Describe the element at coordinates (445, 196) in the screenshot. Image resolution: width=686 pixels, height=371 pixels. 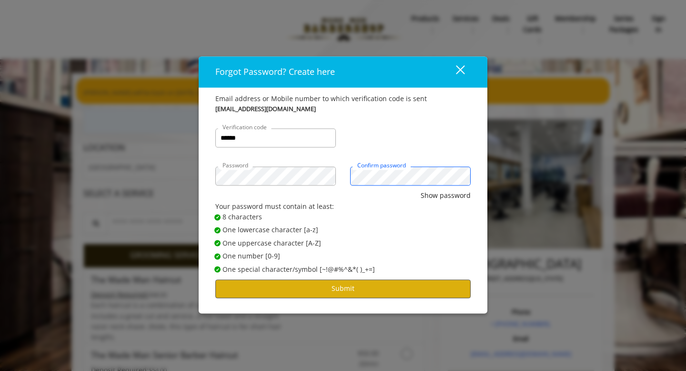
I see `button: Show password` at that location.